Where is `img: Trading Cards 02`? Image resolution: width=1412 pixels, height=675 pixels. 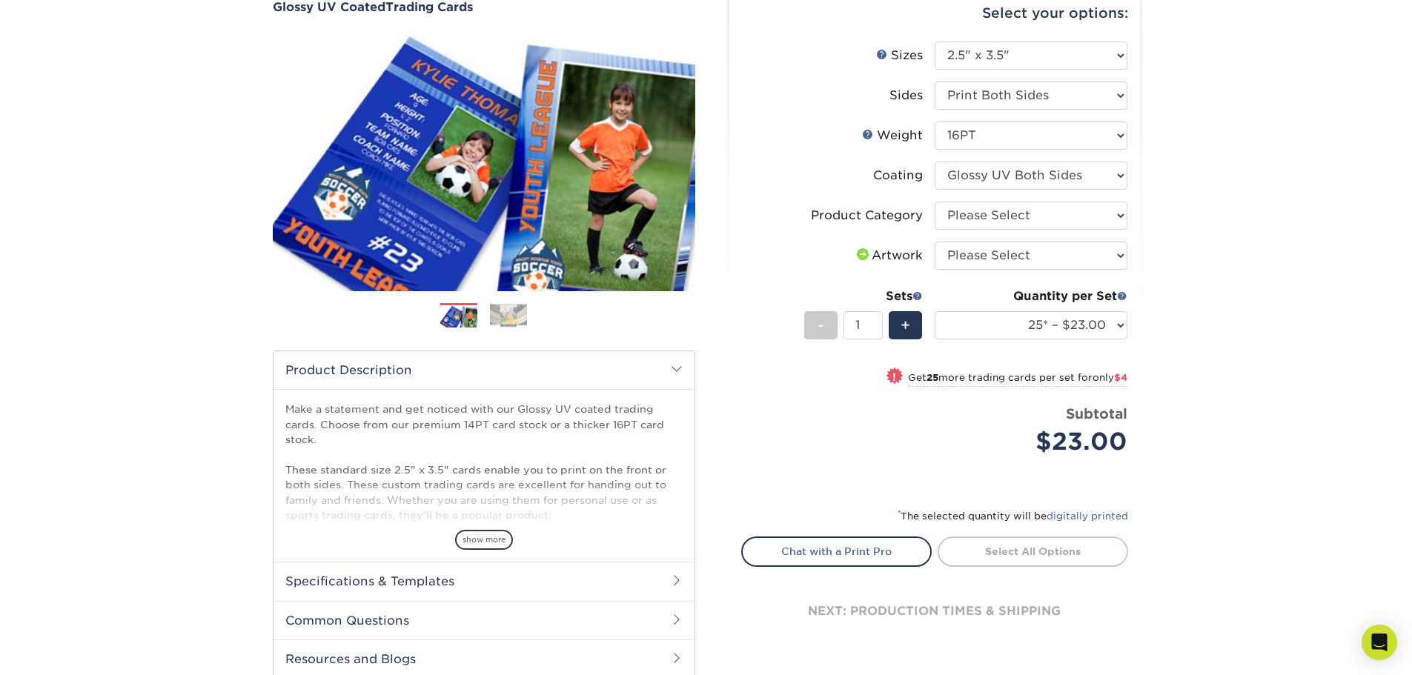
img: Trading Cards 02 is located at coordinates (508, 315).